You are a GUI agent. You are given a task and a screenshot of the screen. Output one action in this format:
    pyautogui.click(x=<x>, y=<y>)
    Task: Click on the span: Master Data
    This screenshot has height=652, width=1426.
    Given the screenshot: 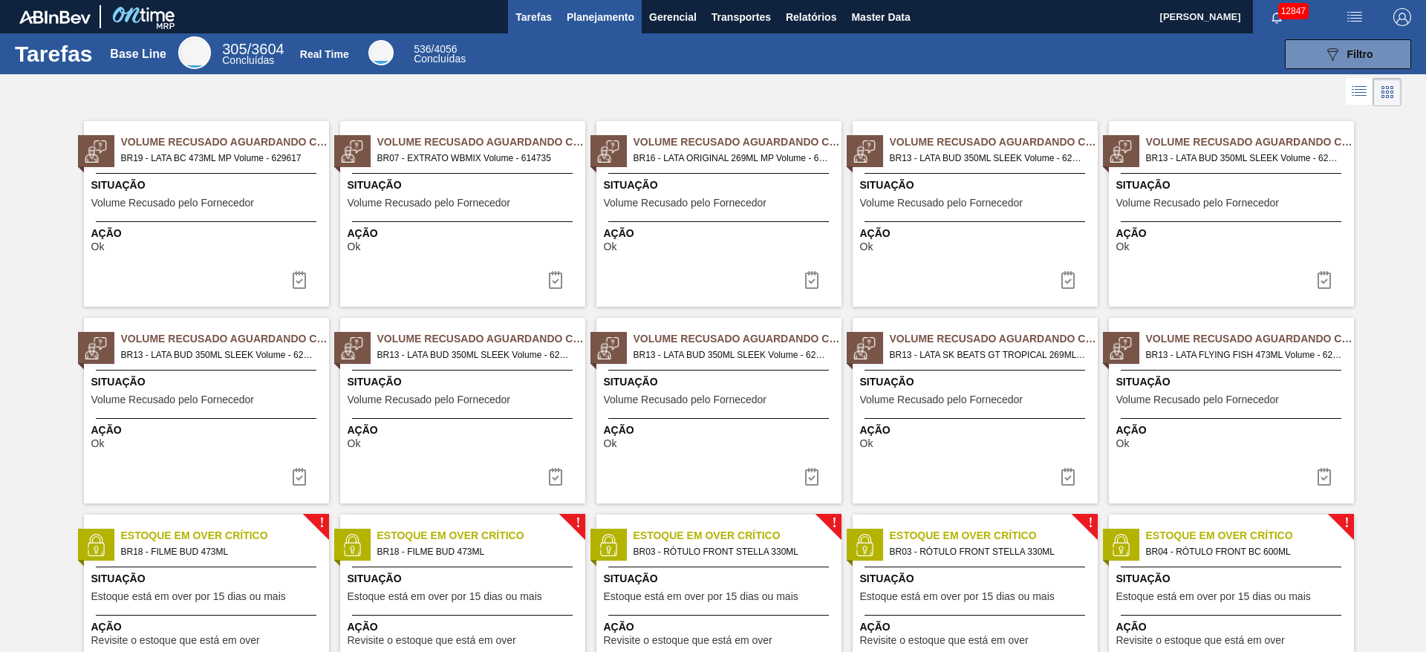 What is the action you would take?
    pyautogui.click(x=880, y=17)
    